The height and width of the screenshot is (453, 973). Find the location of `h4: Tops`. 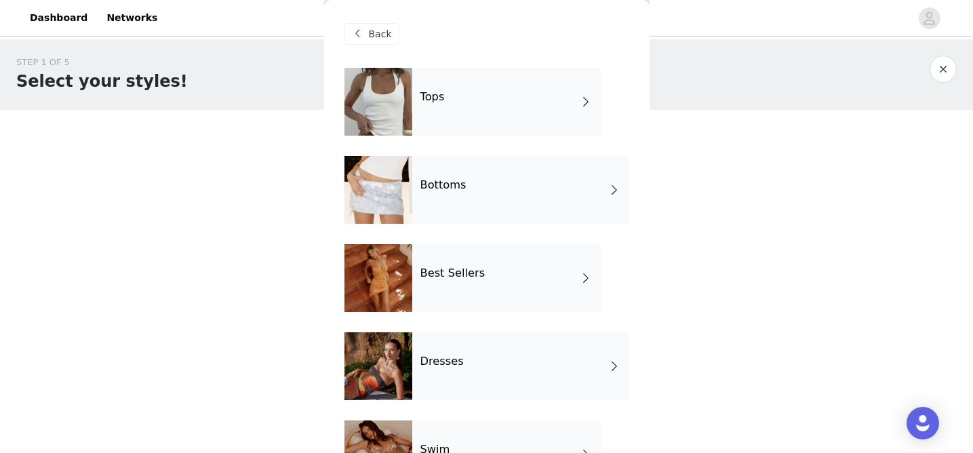

h4: Tops is located at coordinates (433, 97).